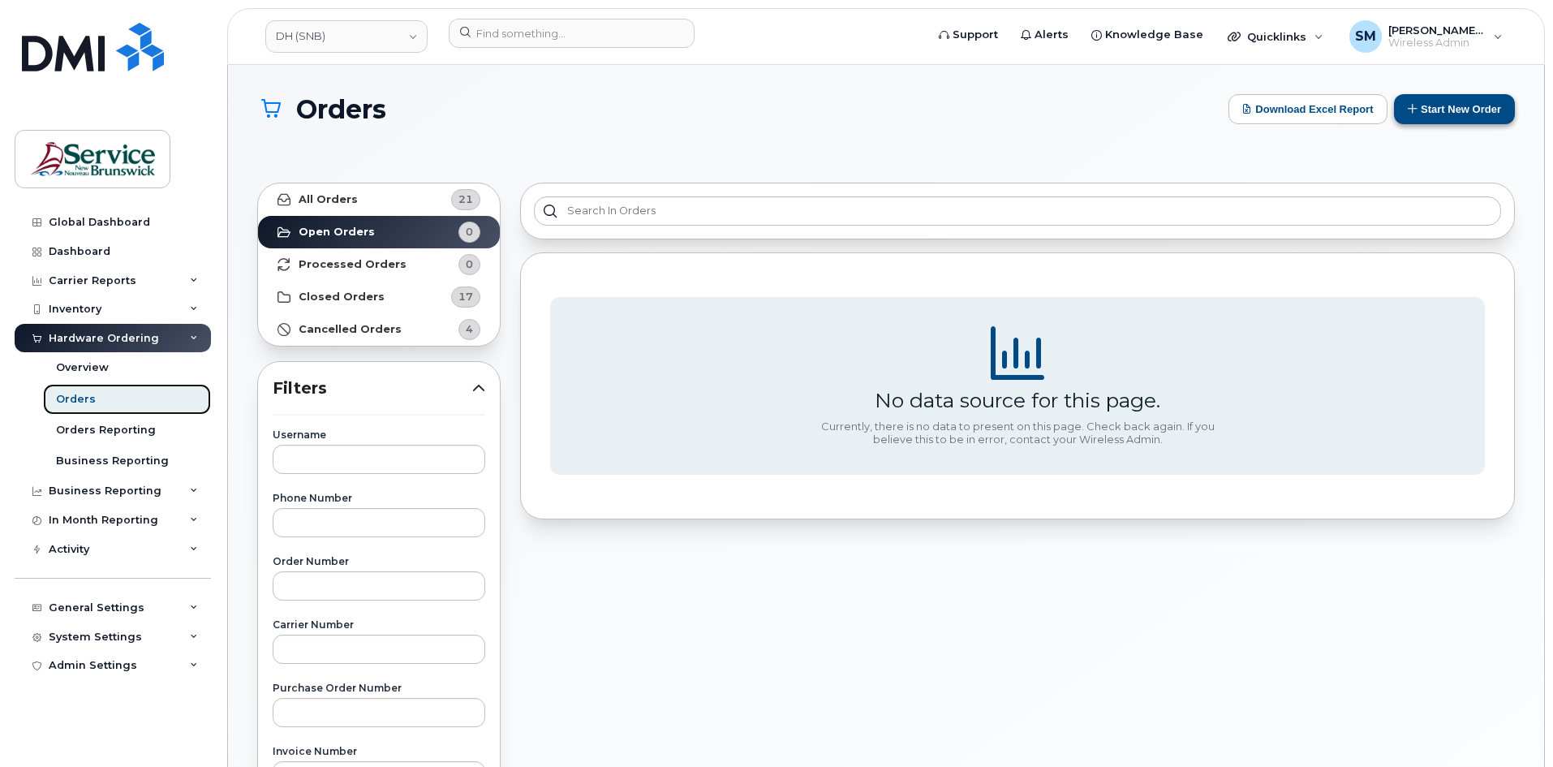 Image resolution: width=1553 pixels, height=767 pixels. Describe the element at coordinates (328, 200) in the screenshot. I see `strong: All Orders` at that location.